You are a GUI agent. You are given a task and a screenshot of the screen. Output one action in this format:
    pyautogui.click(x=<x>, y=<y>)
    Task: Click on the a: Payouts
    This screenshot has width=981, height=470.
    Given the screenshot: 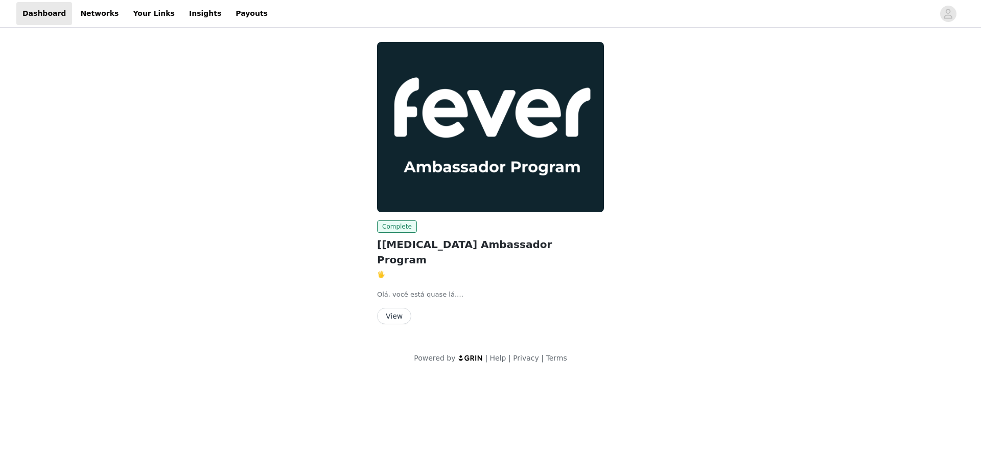 What is the action you would take?
    pyautogui.click(x=251, y=13)
    